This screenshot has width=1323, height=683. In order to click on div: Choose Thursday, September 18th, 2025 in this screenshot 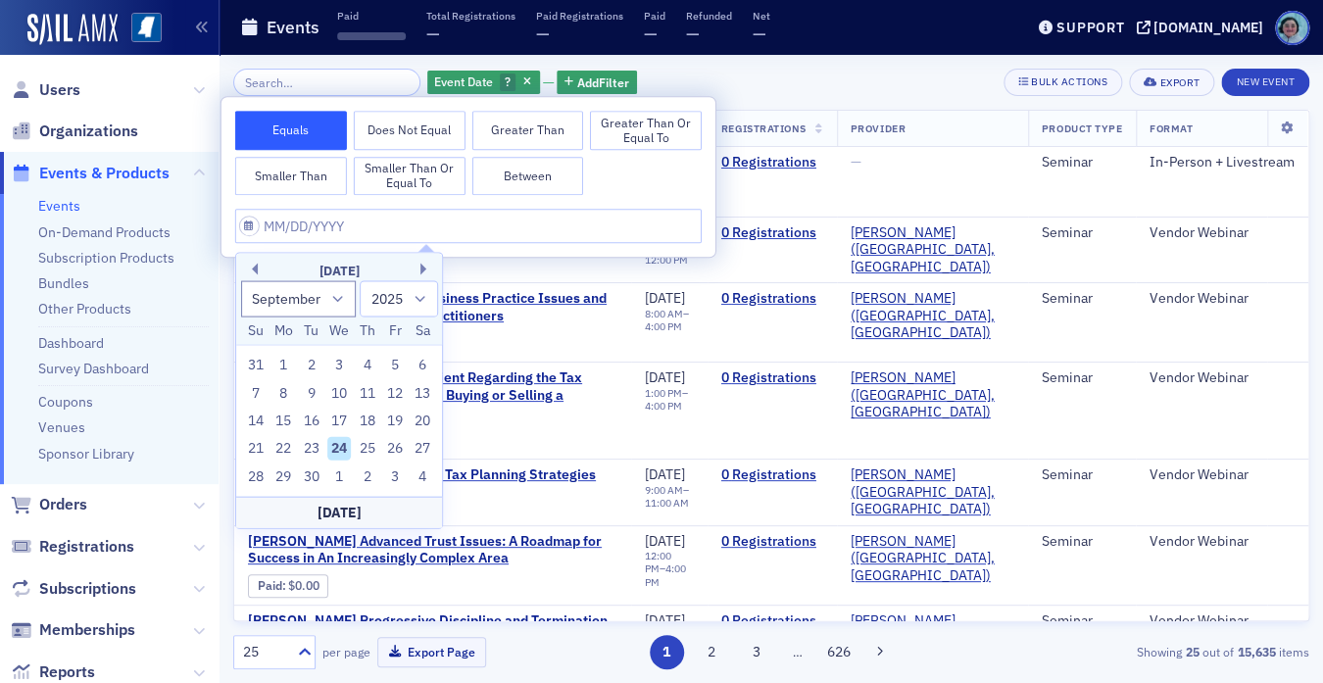, I will do `click(368, 420)`.